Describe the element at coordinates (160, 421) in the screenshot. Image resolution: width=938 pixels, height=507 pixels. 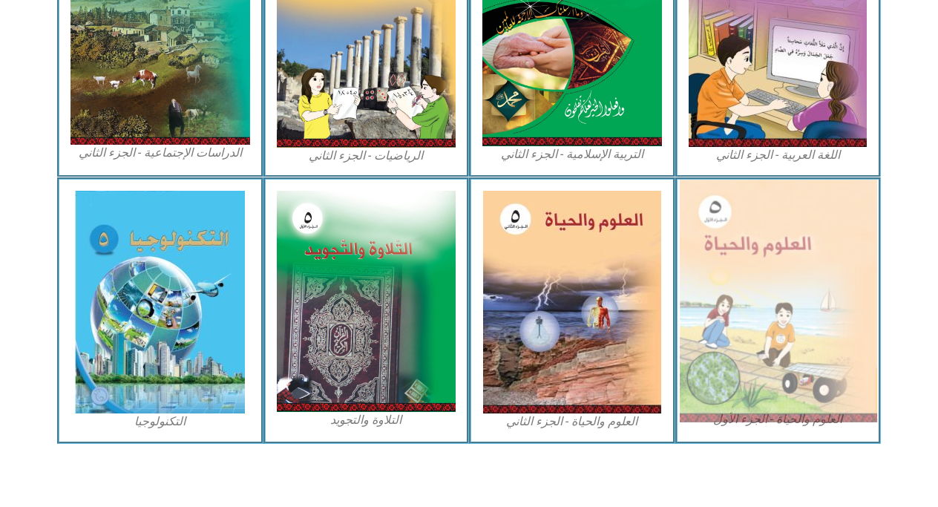
I see `figcaption: التكنولوجيا` at that location.